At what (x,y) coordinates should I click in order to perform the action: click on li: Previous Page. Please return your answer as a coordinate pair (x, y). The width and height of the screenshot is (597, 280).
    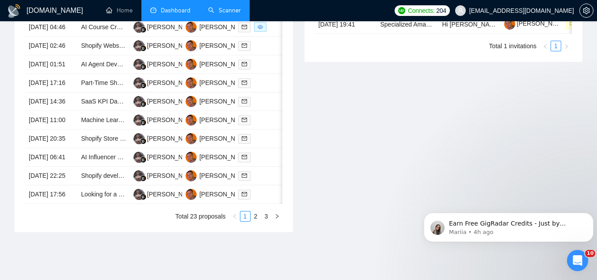
    Looking at the image, I should click on (235, 216).